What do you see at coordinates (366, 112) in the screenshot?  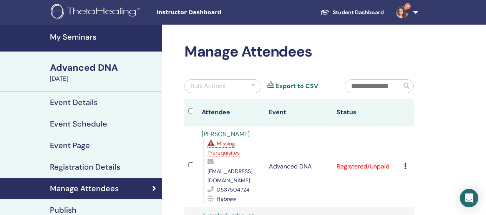 I see `th: Status` at bounding box center [366, 112].